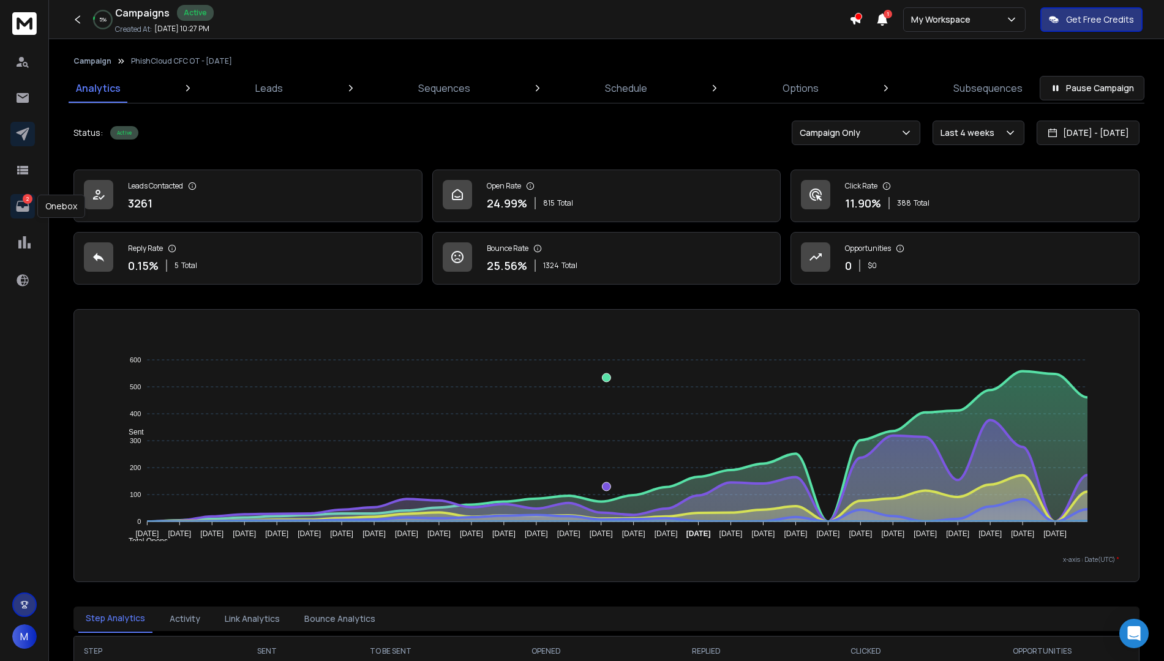 The height and width of the screenshot is (661, 1164). I want to click on a: Click Rate11.90%388Total, so click(965, 196).